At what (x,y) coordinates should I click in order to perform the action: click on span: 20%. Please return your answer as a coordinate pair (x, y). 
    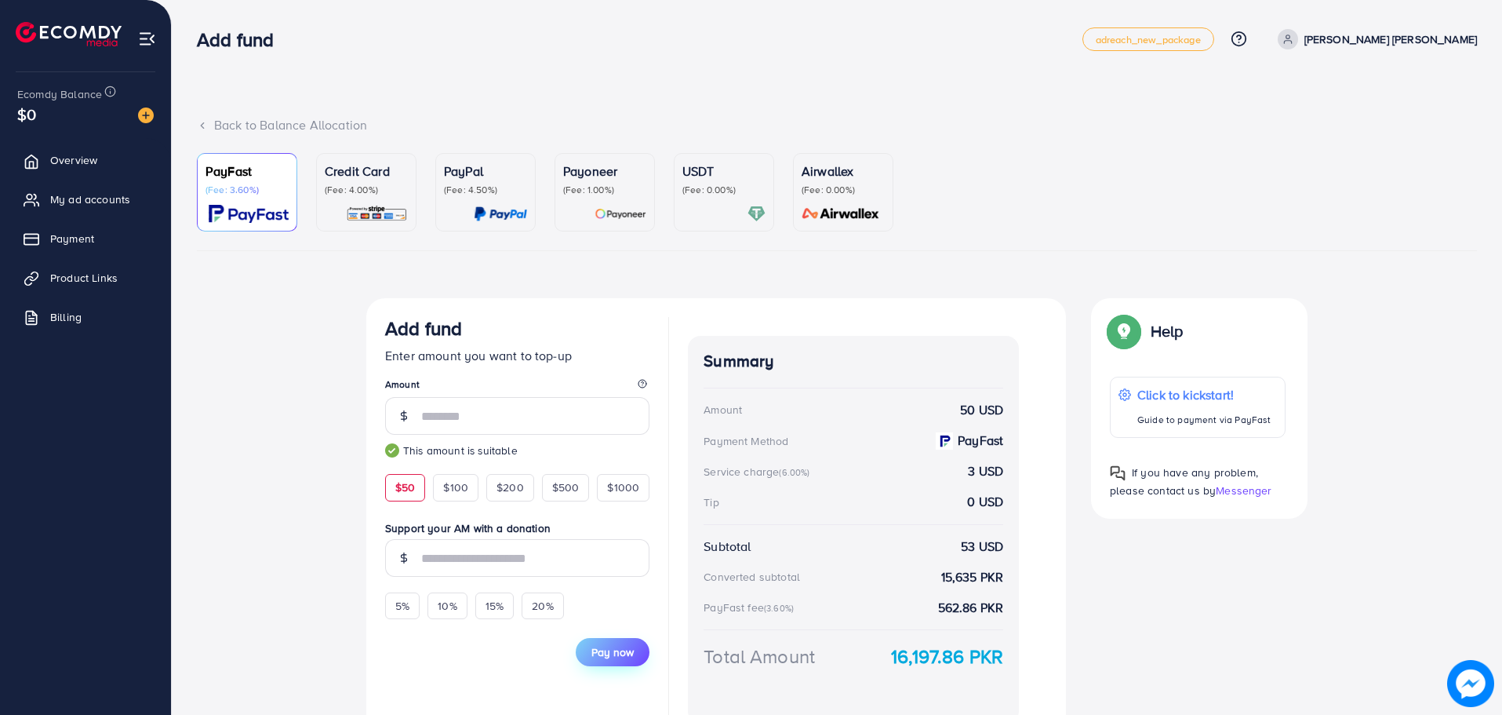
    Looking at the image, I should click on (542, 606).